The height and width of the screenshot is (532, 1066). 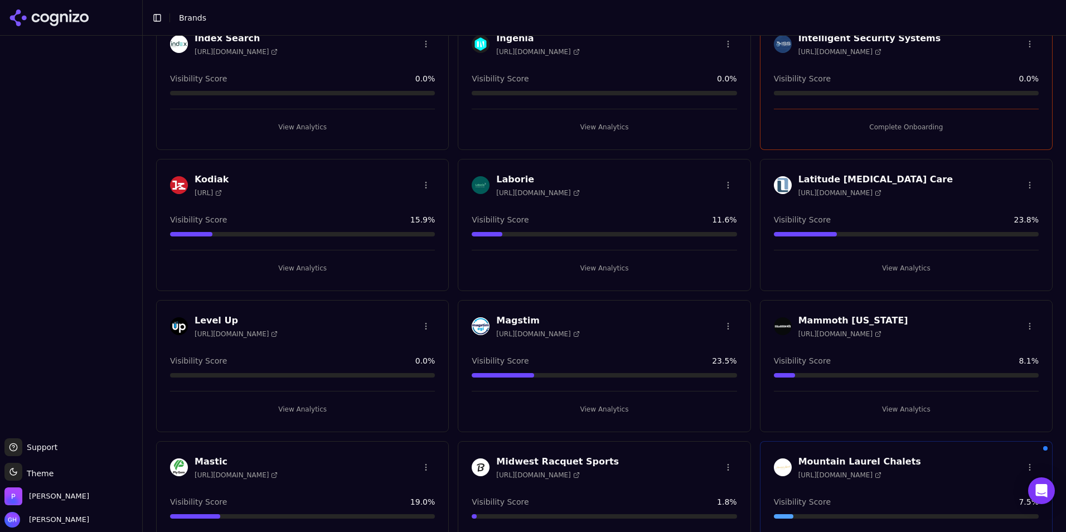 What do you see at coordinates (179, 185) in the screenshot?
I see `img: Kodiak` at bounding box center [179, 185].